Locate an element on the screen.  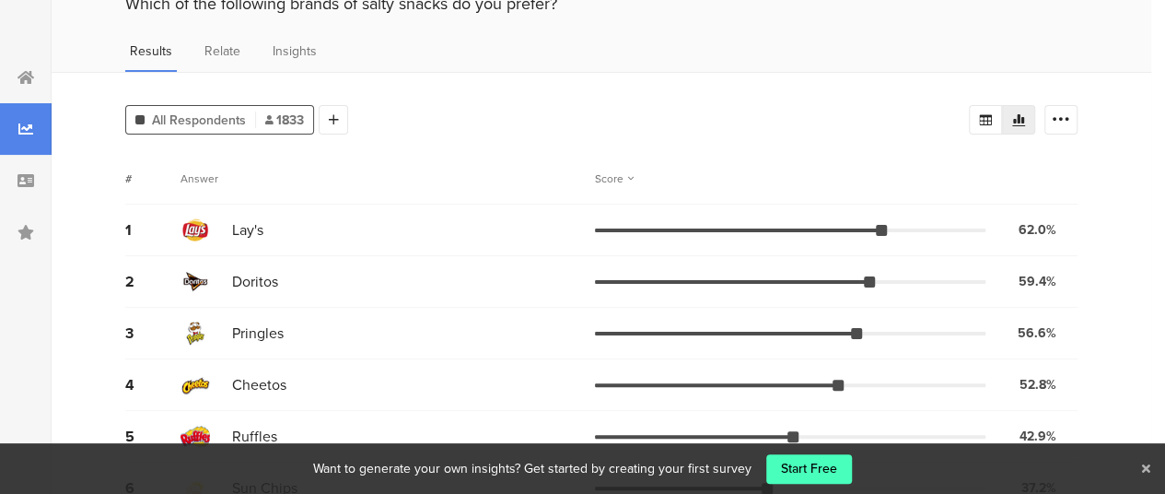
div: 42.9% is located at coordinates (1038, 436).